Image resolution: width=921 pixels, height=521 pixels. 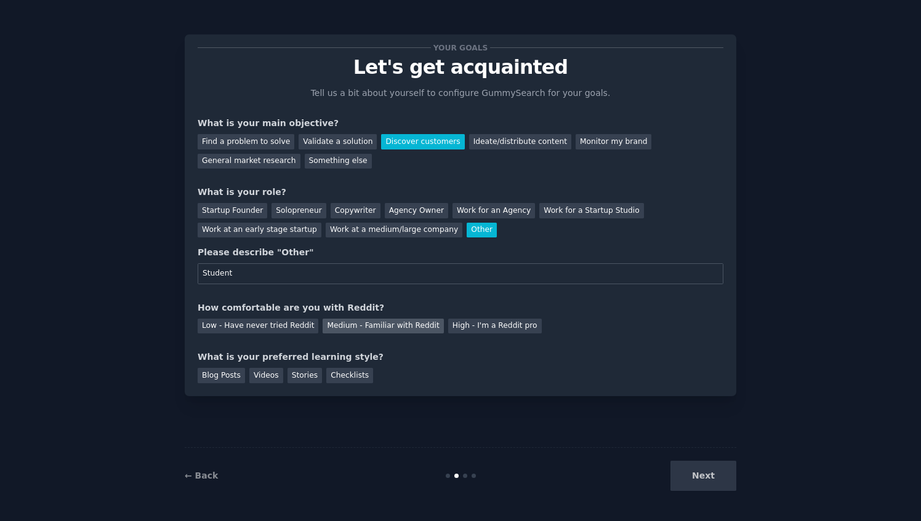 What do you see at coordinates (258, 326) in the screenshot?
I see `div: Low - Have never tried Reddit` at bounding box center [258, 326].